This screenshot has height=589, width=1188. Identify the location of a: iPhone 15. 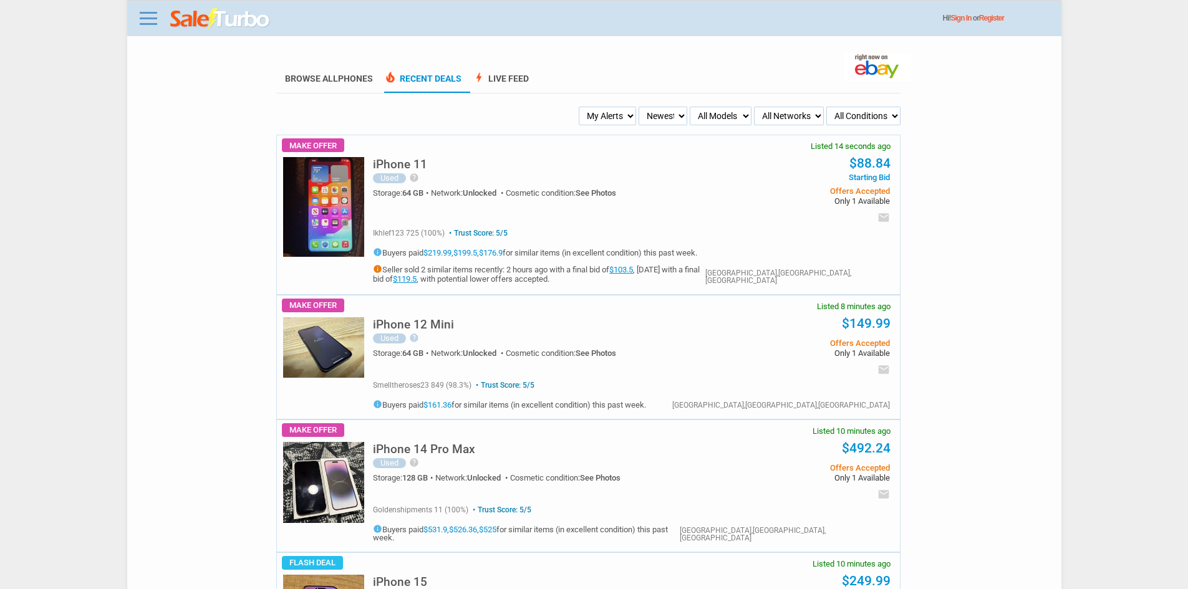
(400, 583).